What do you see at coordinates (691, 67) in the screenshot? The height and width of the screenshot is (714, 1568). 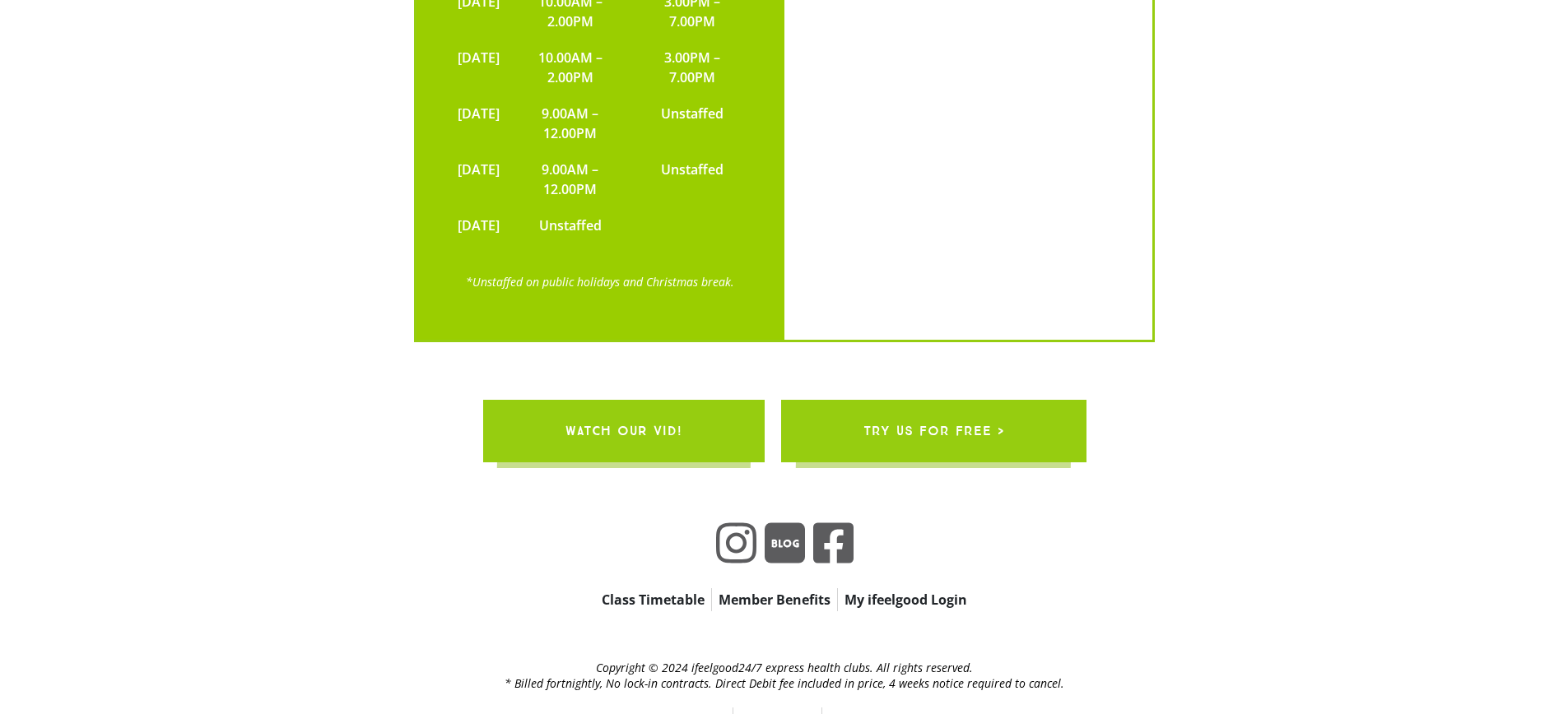 I see `td: 3.00PM – 7.00PM` at bounding box center [691, 67].